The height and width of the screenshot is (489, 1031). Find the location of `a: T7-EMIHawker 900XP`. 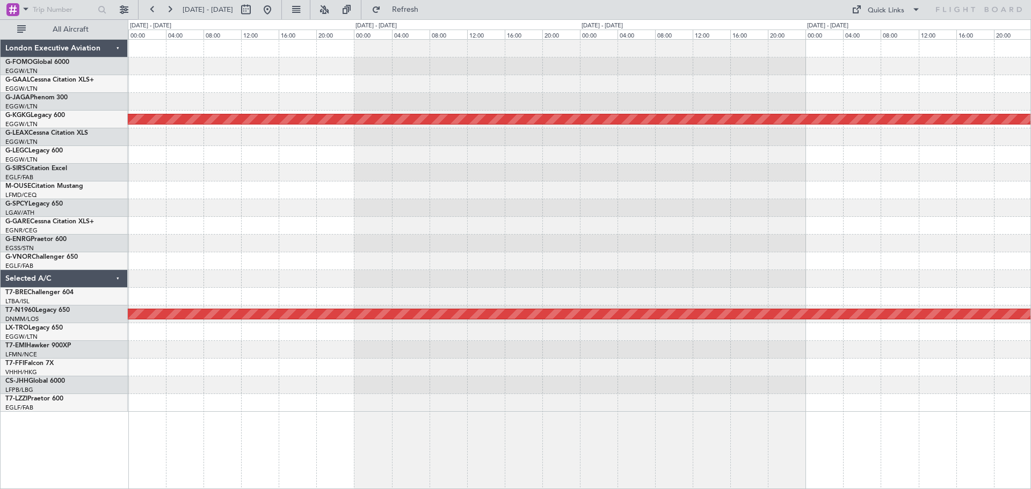

a: T7-EMIHawker 900XP is located at coordinates (38, 346).